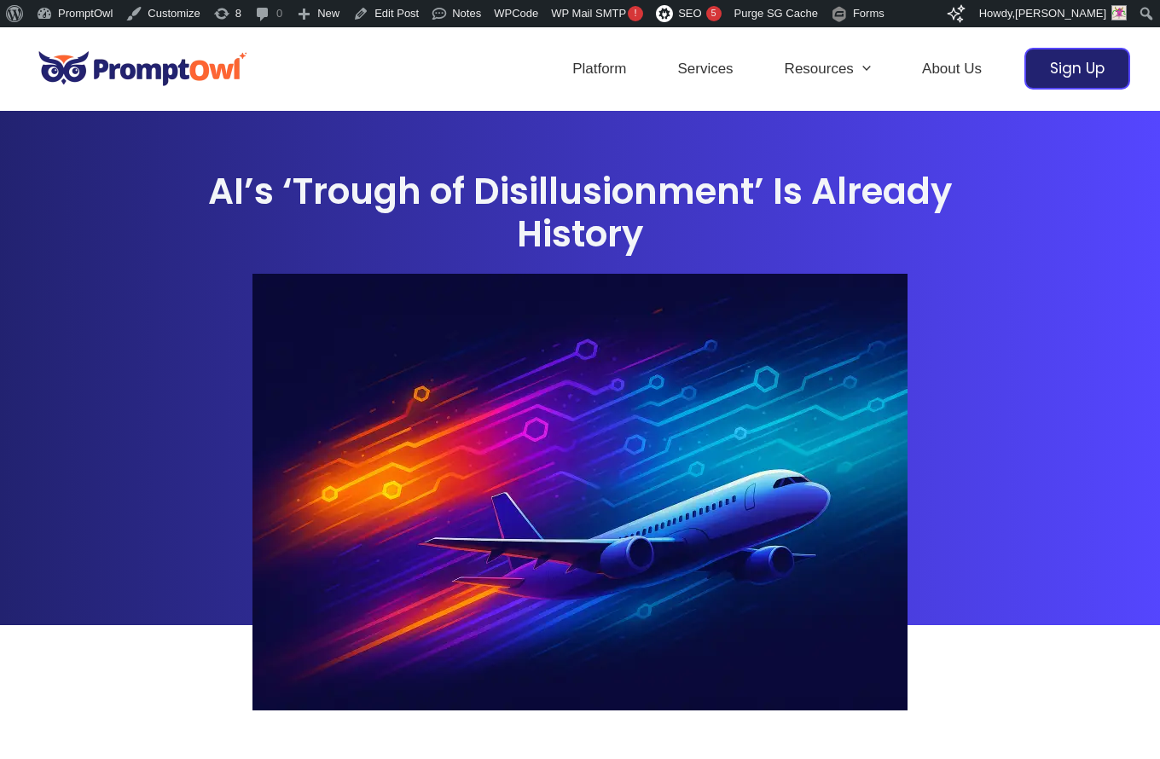 The width and height of the screenshot is (1160, 759). Describe the element at coordinates (862, 69) in the screenshot. I see `span: Menu Toggle` at that location.